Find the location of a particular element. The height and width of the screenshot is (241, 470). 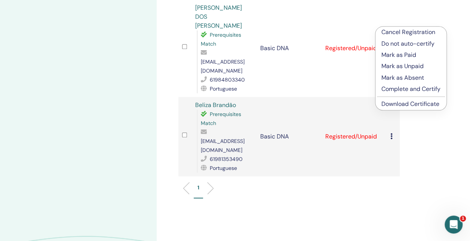

p: Mark as Absent is located at coordinates (411, 78).